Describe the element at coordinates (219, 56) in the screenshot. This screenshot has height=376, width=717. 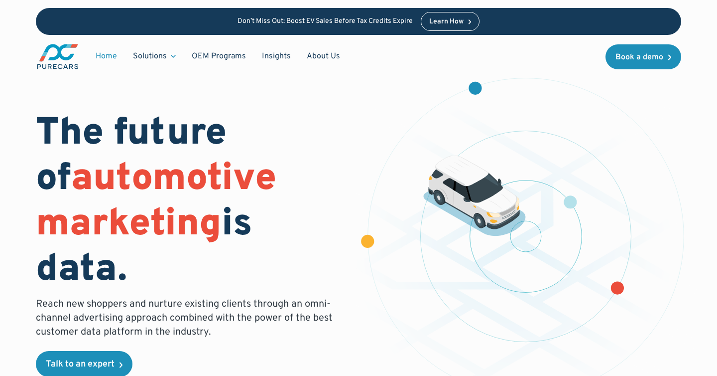
I see `a: OEM Programs` at that location.